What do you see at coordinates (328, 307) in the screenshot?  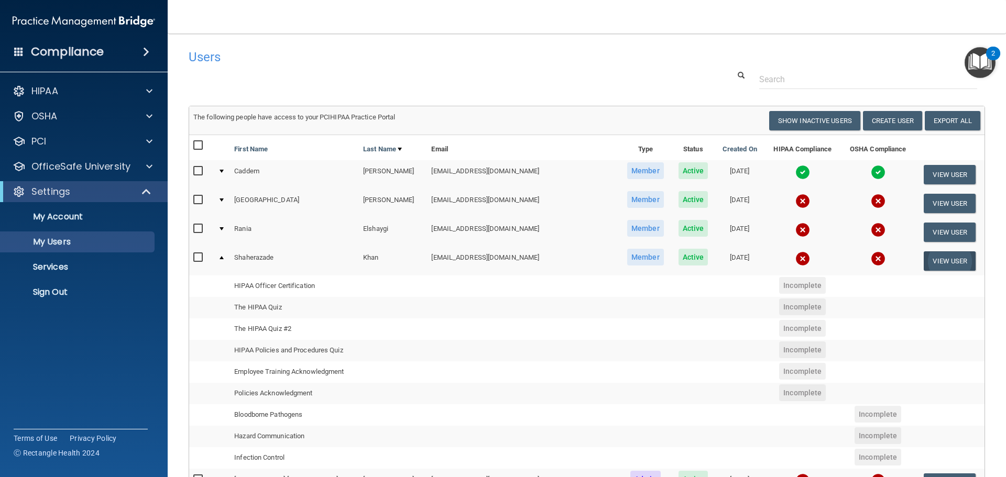 I see `td: The HIPAA Quiz` at bounding box center [328, 307].